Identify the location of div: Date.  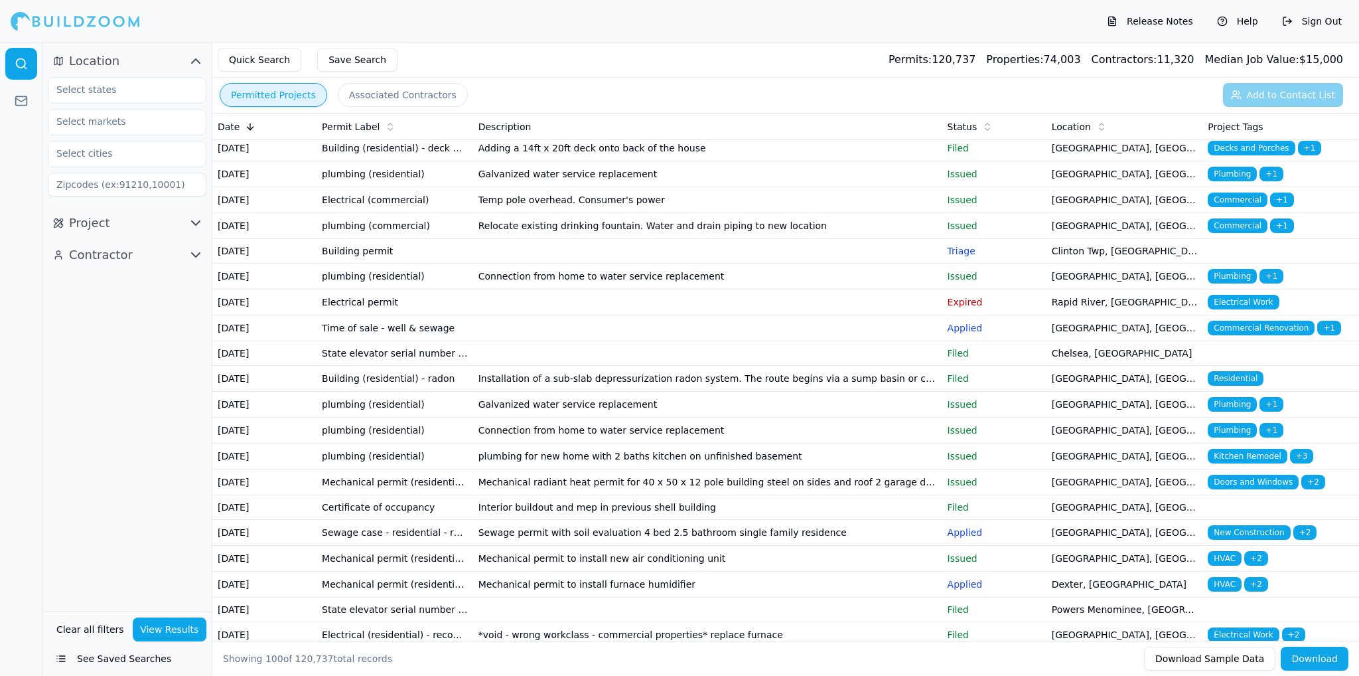
(264, 127).